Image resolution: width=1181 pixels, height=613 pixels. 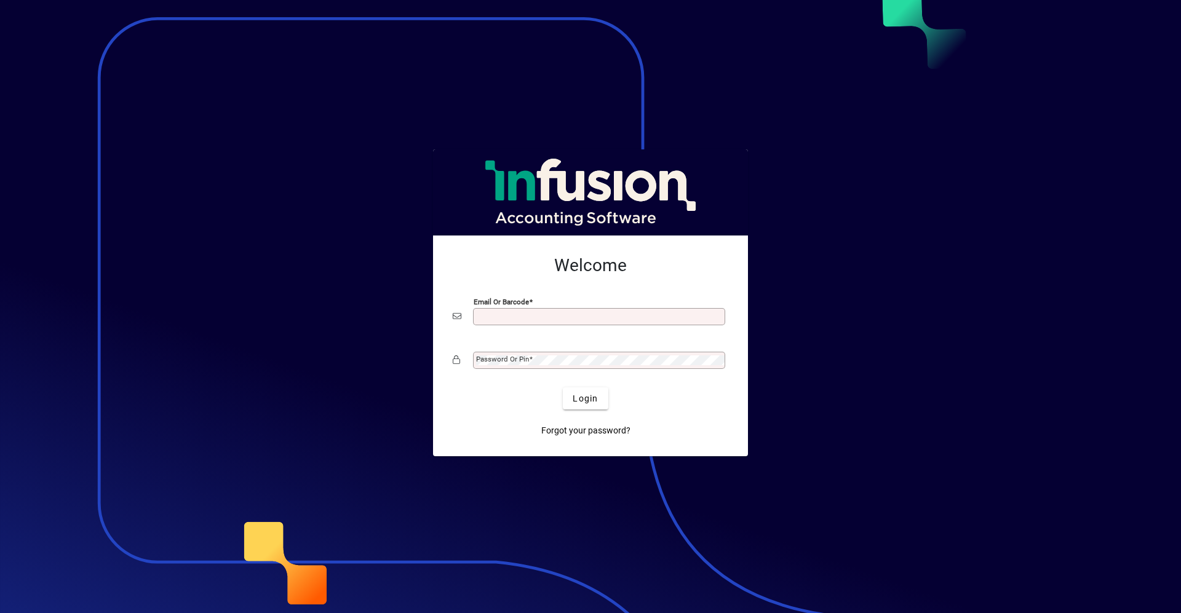 I want to click on mat-label: Password or Pin, so click(x=502, y=359).